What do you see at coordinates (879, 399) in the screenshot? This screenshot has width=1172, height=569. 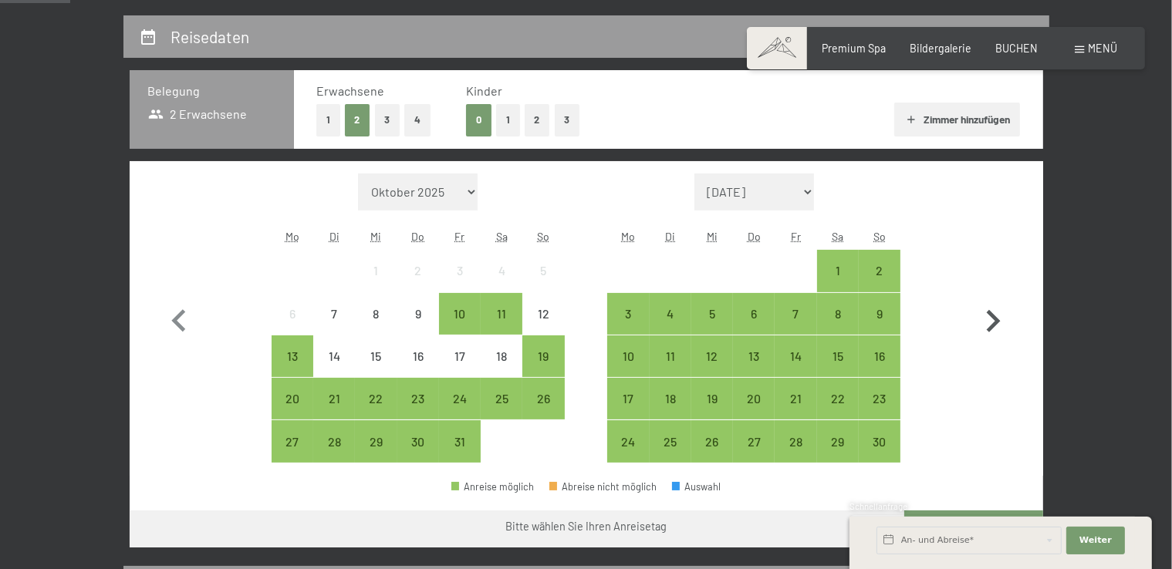 I see `div: Sun Nov 23 2025` at bounding box center [879, 399].